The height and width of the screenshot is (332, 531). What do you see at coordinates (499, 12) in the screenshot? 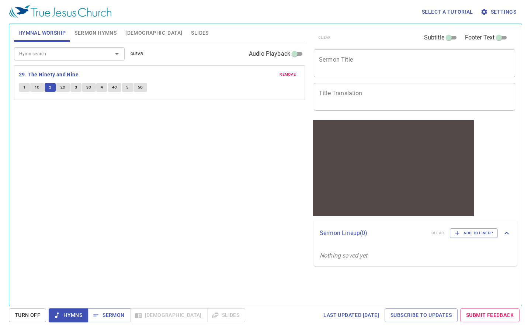
I see `button: Settings` at bounding box center [499, 12].